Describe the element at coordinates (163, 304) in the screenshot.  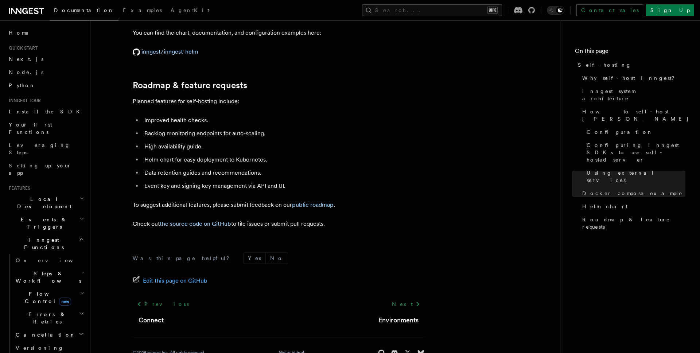
I see `a: Previous` at that location.